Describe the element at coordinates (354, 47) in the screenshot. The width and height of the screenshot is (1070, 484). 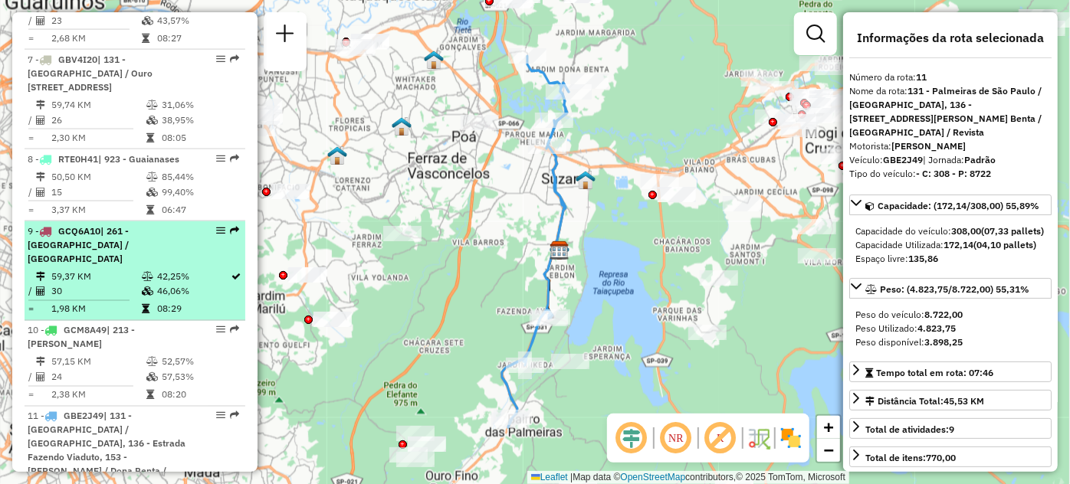
I see `div: Atividade não roteirizada - OSMAN RODRIGUES DOS` at that location.